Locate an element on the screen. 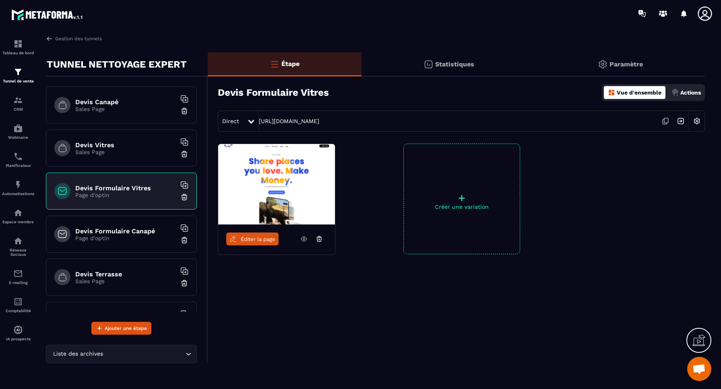 This screenshot has height=389, width=721. p: Actions is located at coordinates (690, 93).